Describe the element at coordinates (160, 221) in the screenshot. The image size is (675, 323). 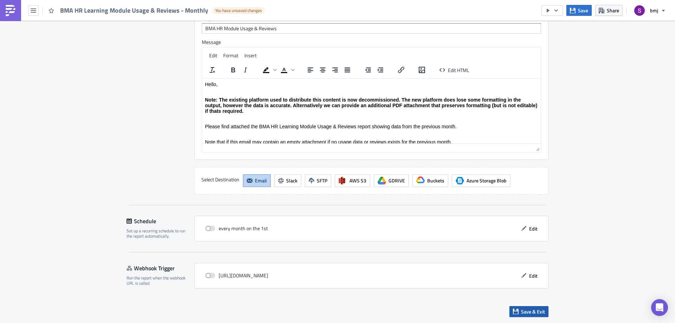
I see `div: Schedule` at that location.